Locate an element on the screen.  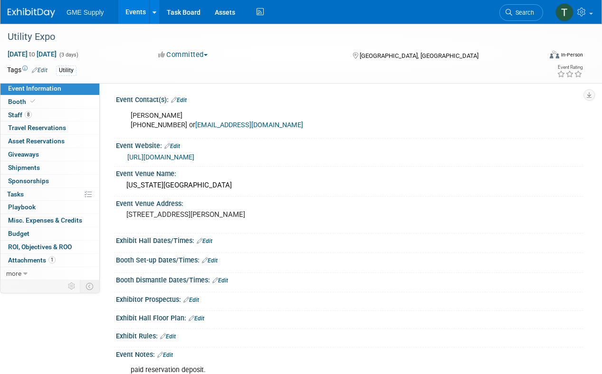
img: Format-Inperson.png is located at coordinates (554, 55).